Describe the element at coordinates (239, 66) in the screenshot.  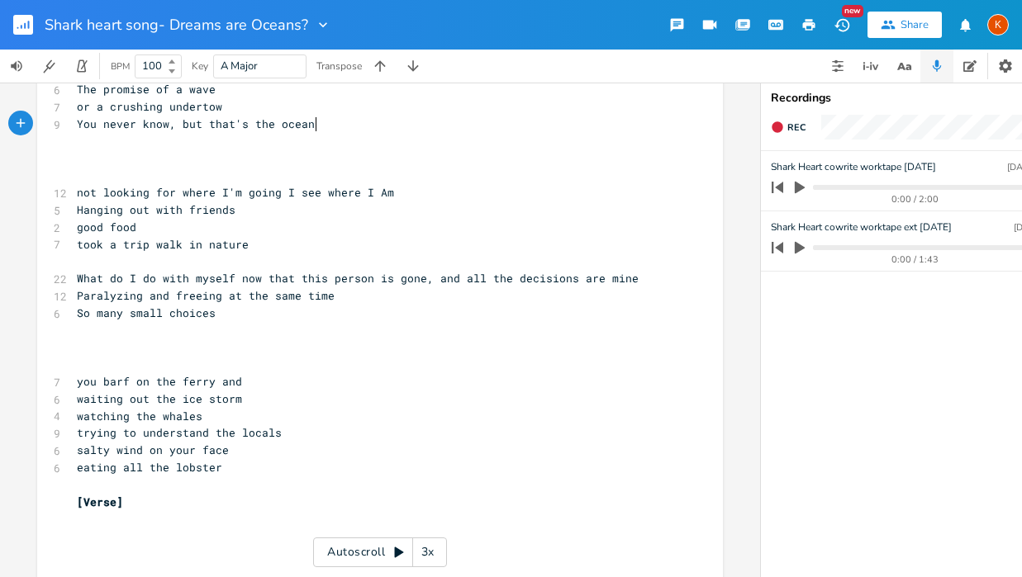
I see `span: A Major` at that location.